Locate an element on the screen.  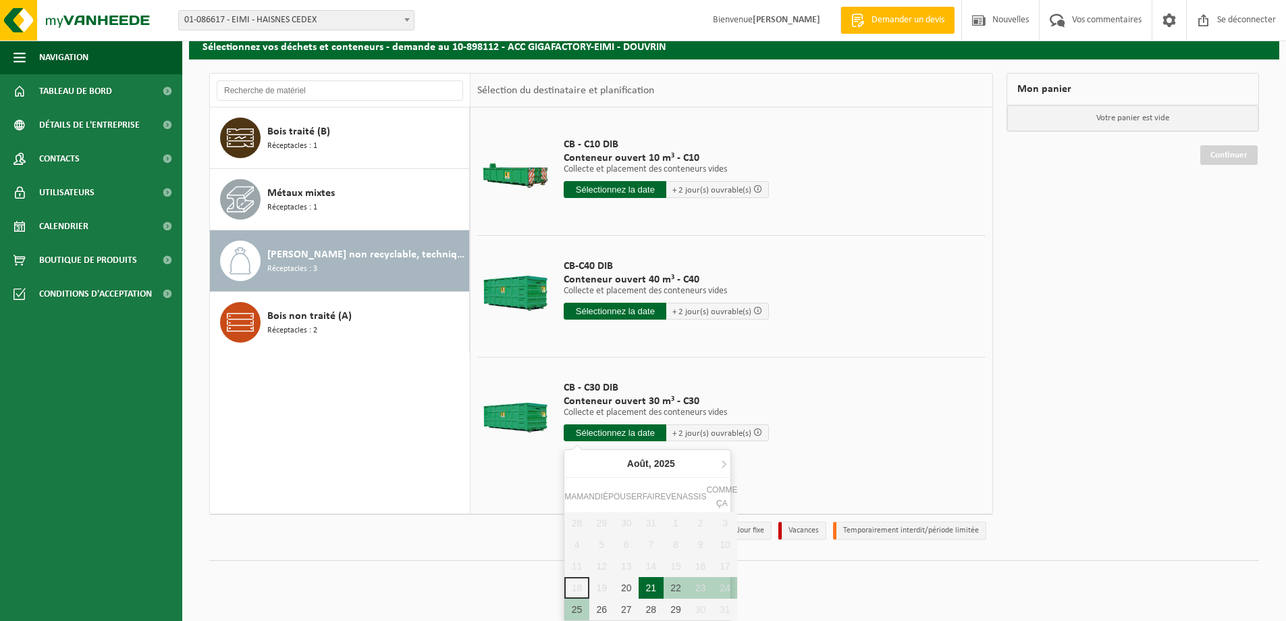
font: Assis is located at coordinates (694, 496).